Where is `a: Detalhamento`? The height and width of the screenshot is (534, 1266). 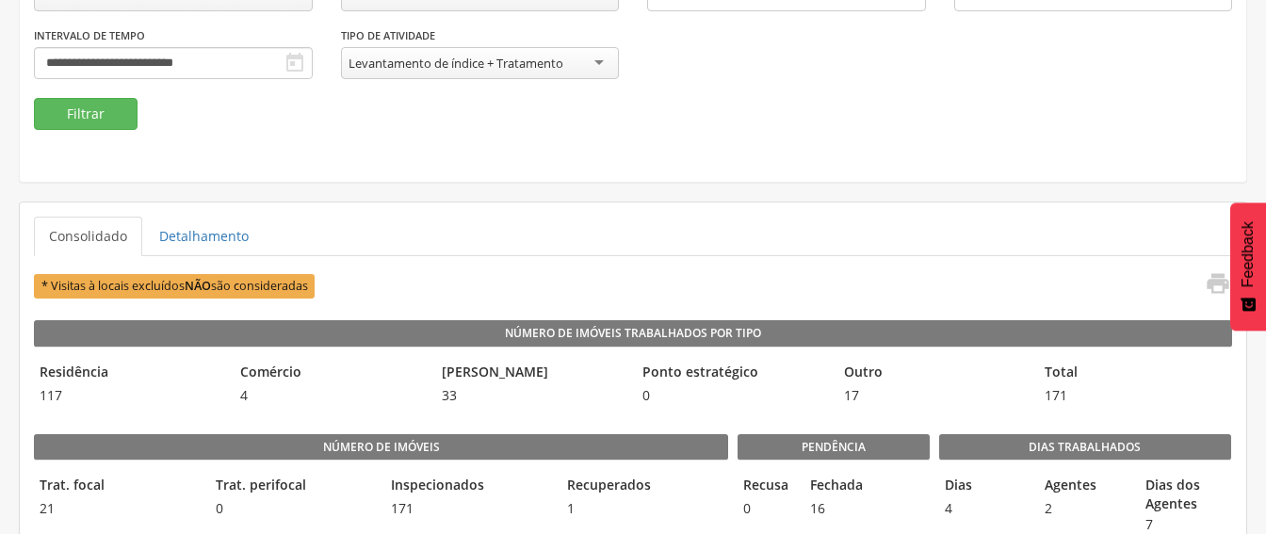 a: Detalhamento is located at coordinates (203, 236).